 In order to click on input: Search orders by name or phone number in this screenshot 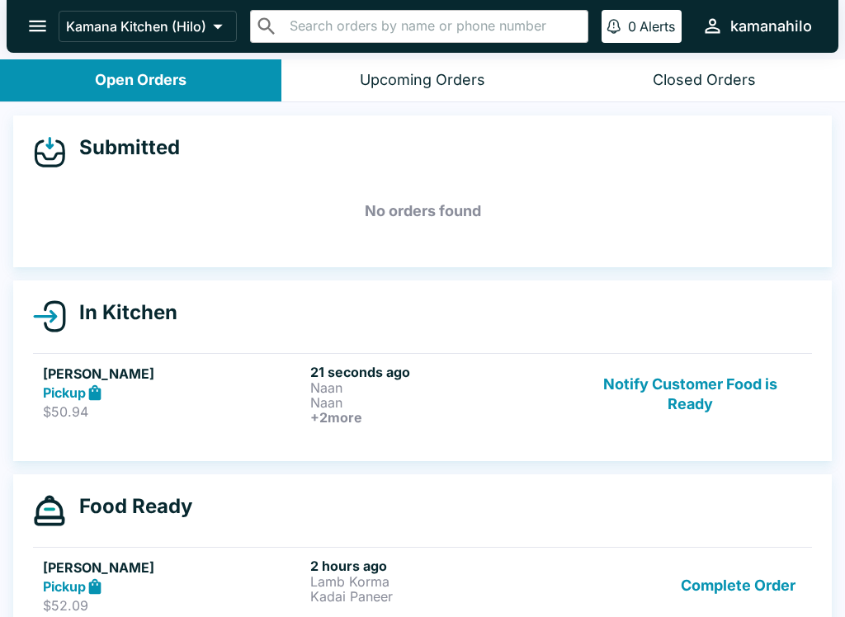, I will do `click(432, 26)`.